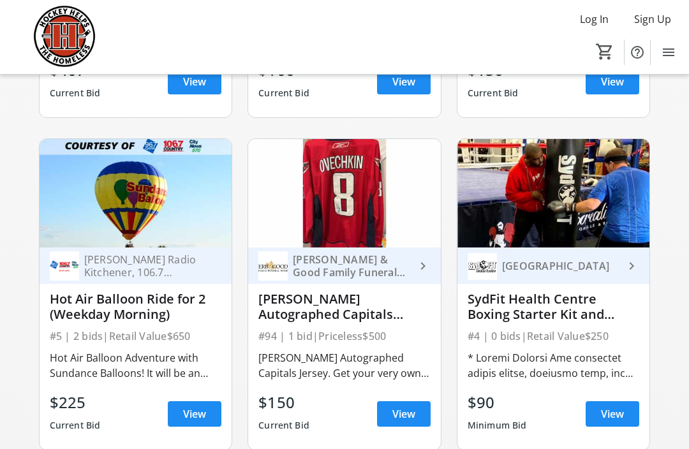 This screenshot has height=449, width=689. What do you see at coordinates (64, 266) in the screenshot?
I see `img: Rogers Radio Kitchener, 106.7 Country, 96.7 CHYM, City News 570` at bounding box center [64, 266].